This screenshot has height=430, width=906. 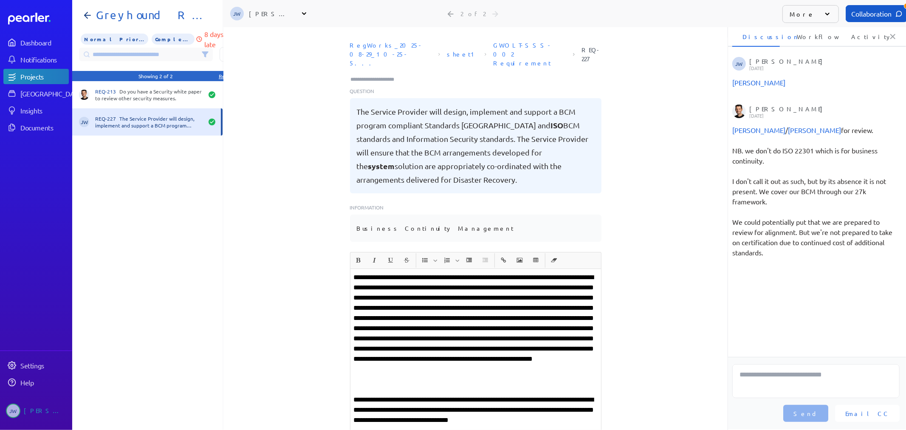 I want to click on div: Insights, so click(x=44, y=110).